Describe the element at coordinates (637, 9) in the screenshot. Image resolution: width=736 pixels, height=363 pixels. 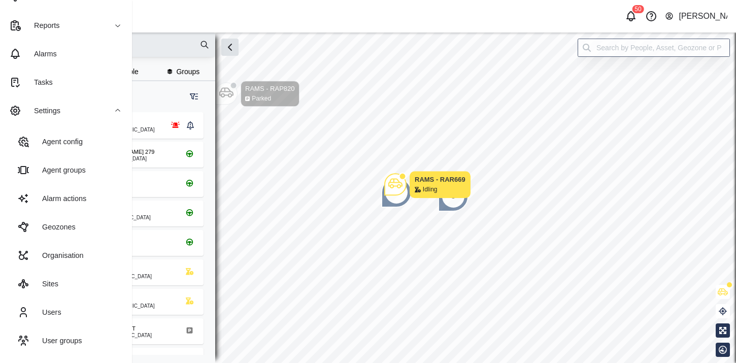
I see `div: 50` at that location.